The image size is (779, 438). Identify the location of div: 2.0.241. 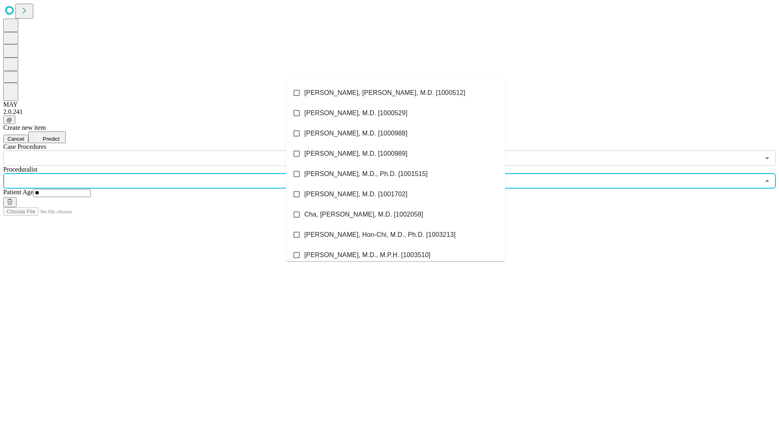
(389, 112).